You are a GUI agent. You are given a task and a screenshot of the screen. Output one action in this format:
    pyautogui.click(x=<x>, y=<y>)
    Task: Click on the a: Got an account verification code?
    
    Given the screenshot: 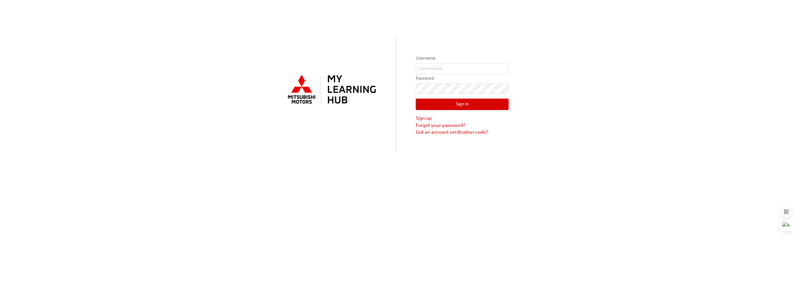 What is the action you would take?
    pyautogui.click(x=462, y=132)
    